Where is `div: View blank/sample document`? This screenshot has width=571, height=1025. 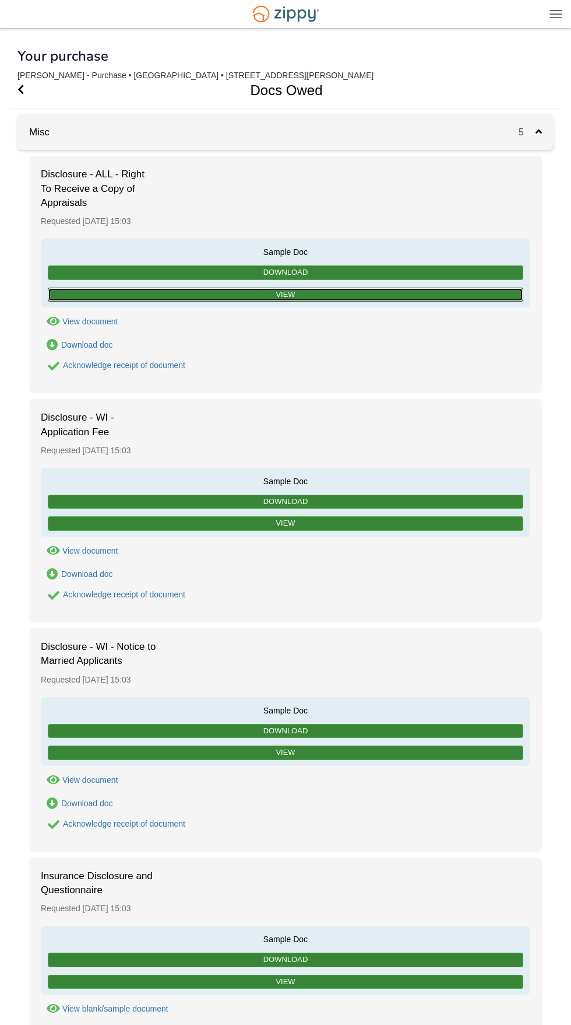 div: View blank/sample document is located at coordinates (115, 1008).